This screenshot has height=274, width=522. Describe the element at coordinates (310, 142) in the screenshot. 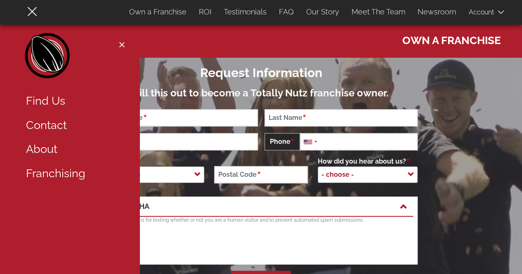

I see `div: United States: +1` at that location.